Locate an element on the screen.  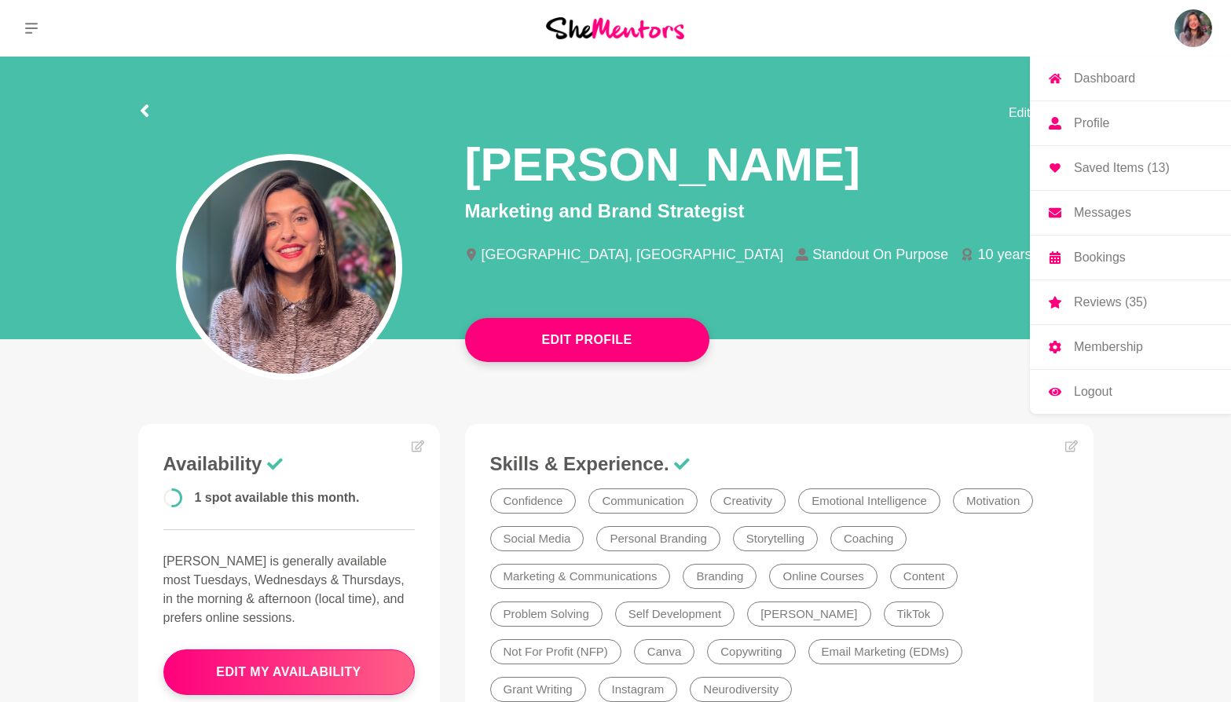
a: Saved Items (13) is located at coordinates (1130, 168).